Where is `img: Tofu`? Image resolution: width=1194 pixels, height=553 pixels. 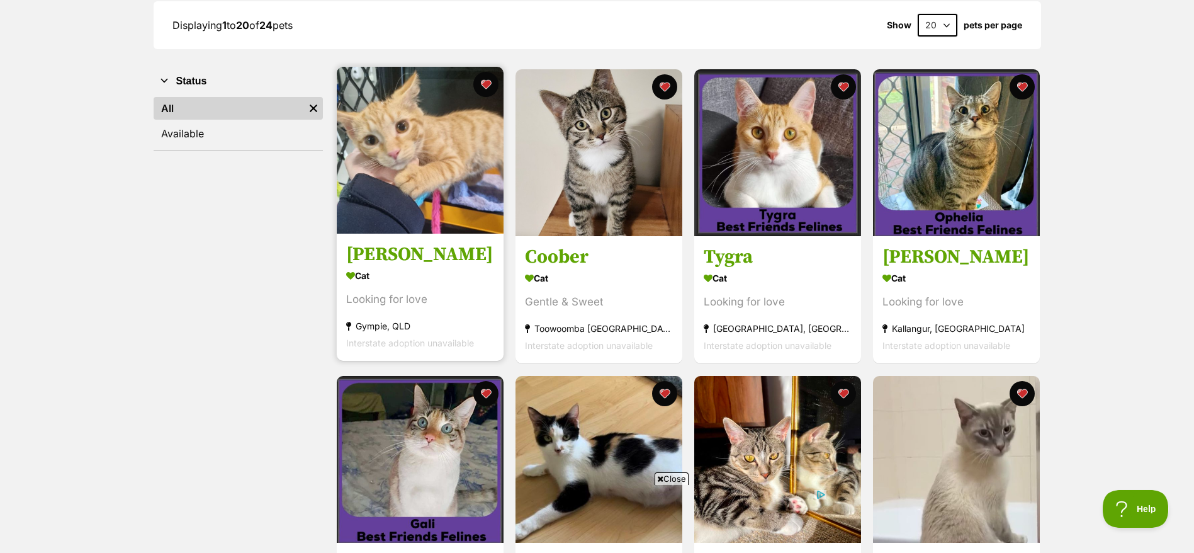
img: Tofu is located at coordinates (956, 459).